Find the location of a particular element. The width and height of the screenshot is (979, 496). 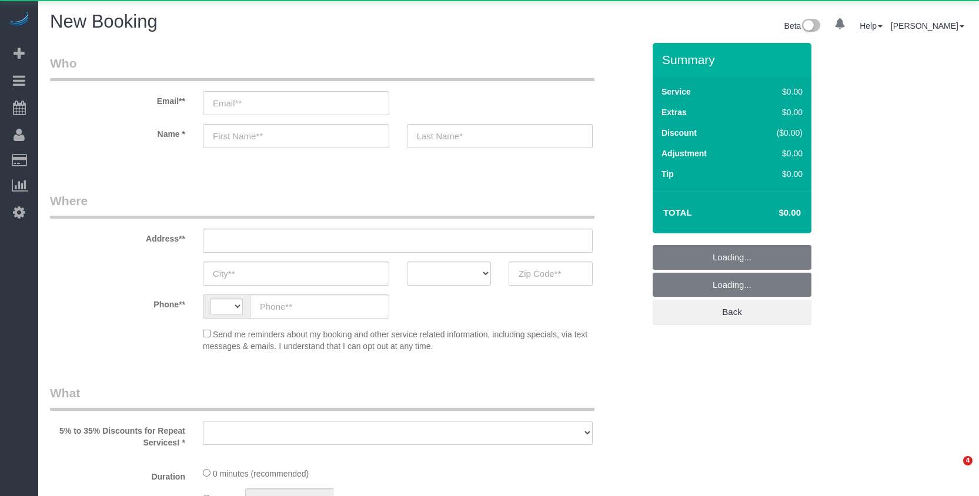

label: Duration is located at coordinates (118, 474).